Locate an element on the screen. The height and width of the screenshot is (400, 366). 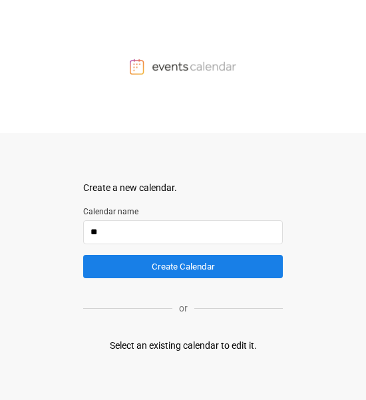
div: Select an existing calendar to edit it. is located at coordinates (183, 346).